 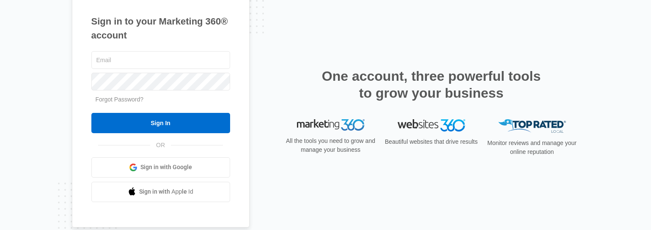 I want to click on h2: One account, three powerful tools to grow your business, so click(x=431, y=85).